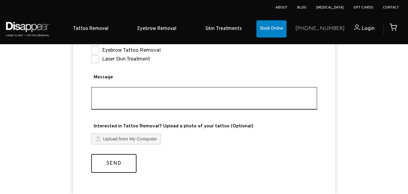  I want to click on a: Gift Cards, so click(364, 8).